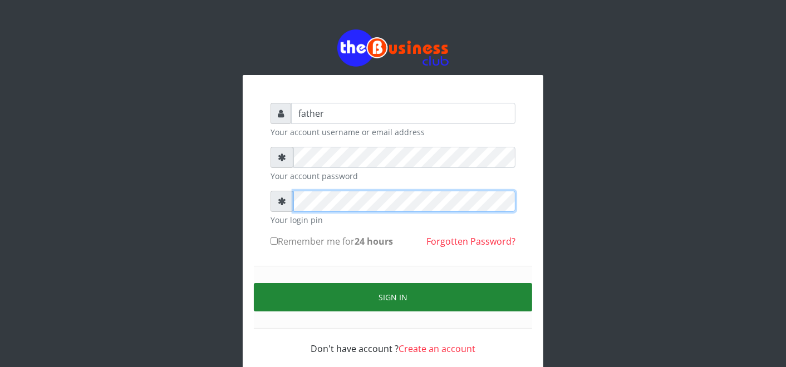 This screenshot has height=367, width=786. What do you see at coordinates (274, 241) in the screenshot?
I see `input: Remember me for24 hours` at bounding box center [274, 241].